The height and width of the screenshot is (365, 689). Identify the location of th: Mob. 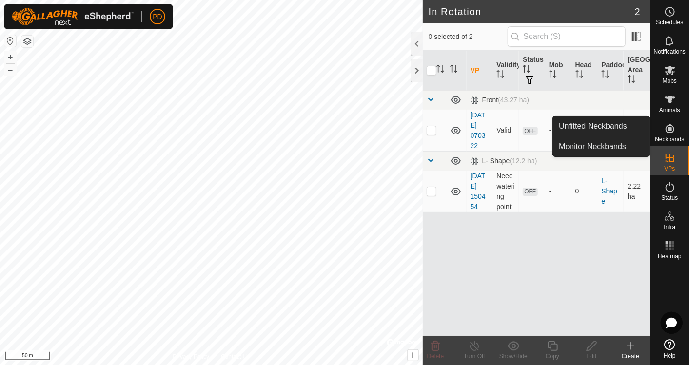
(559, 71).